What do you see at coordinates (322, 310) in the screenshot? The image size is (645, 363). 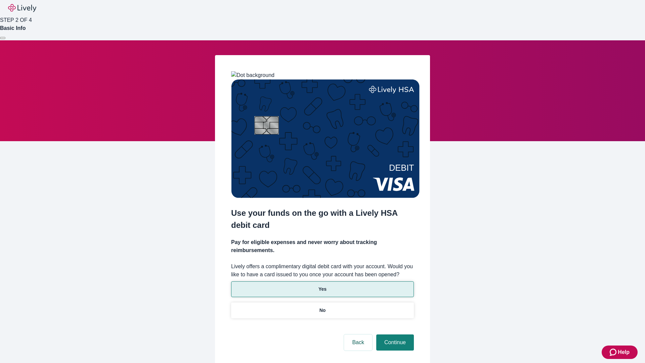 I see `p: No` at bounding box center [322, 310].